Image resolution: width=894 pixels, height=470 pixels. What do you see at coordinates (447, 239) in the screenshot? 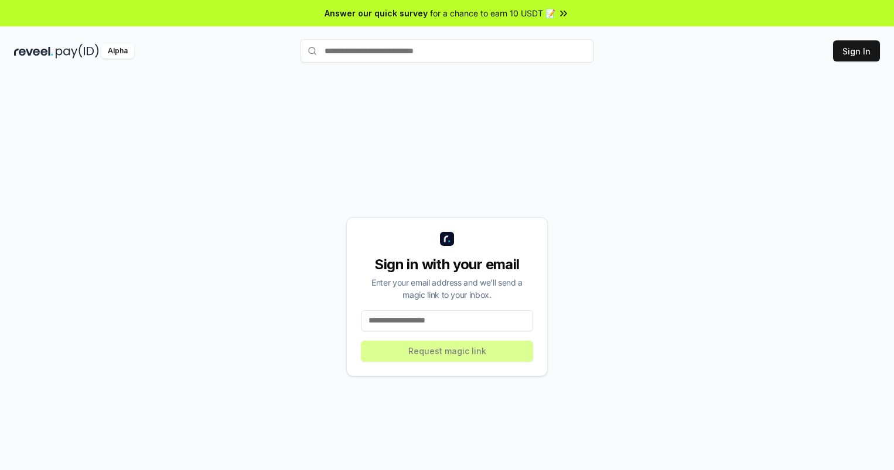
I see `img: logo_small` at bounding box center [447, 239].